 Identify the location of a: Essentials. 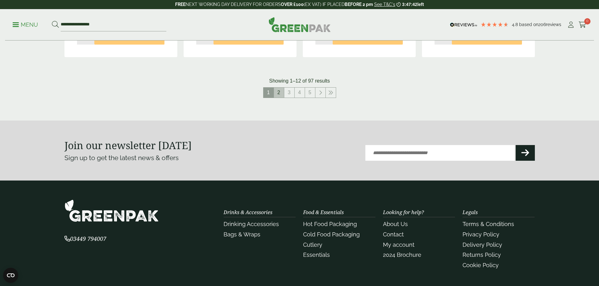
(316, 255).